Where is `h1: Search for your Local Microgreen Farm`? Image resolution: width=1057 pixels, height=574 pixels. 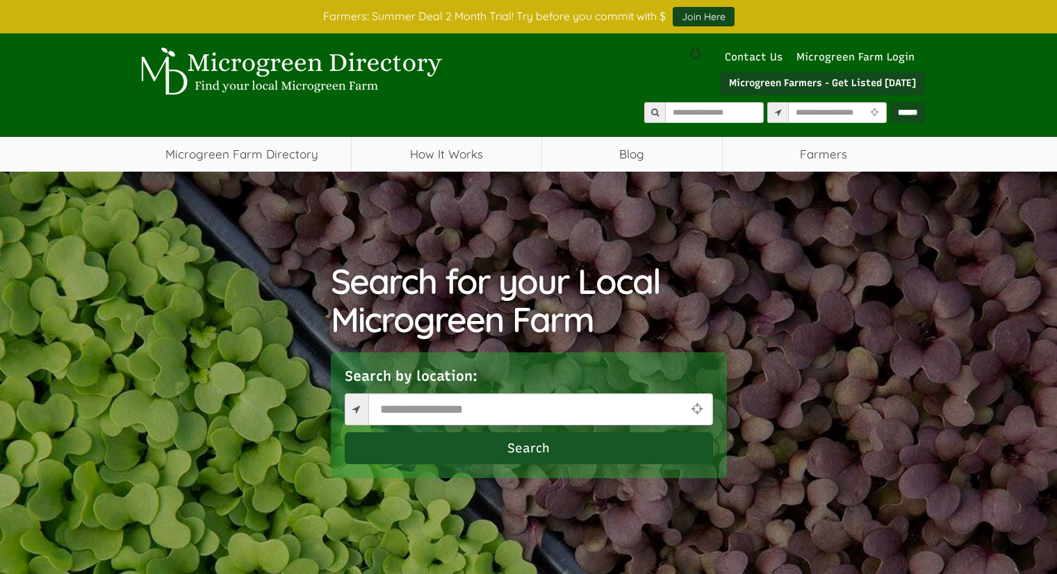
h1: Search for your Local Microgreen Farm is located at coordinates (529, 300).